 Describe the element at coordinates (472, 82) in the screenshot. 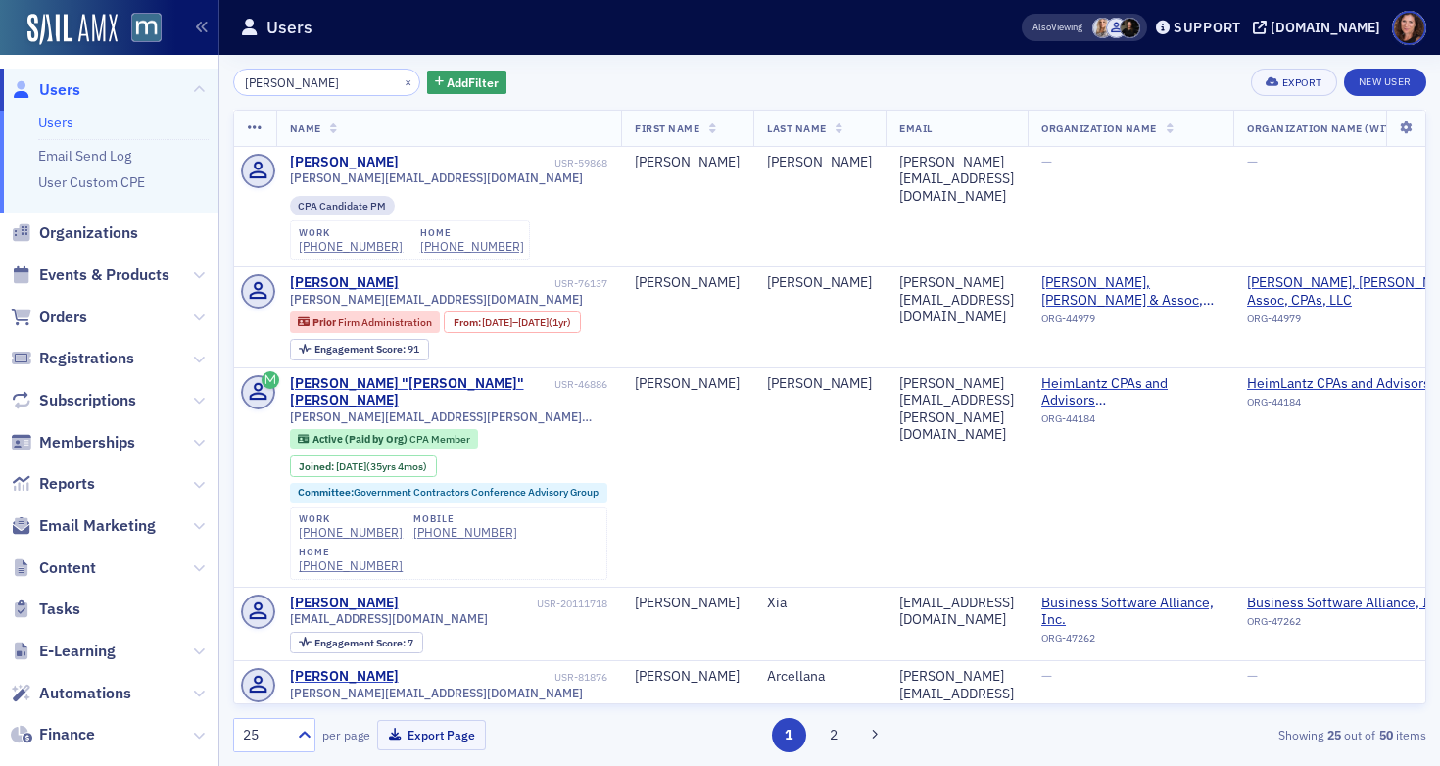

I see `span: Add Filter` at that location.